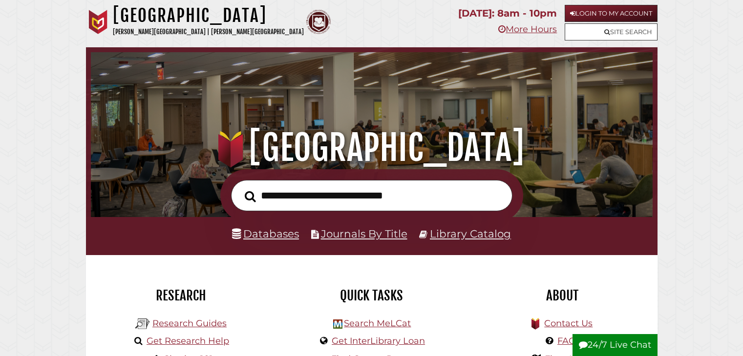  Describe the element at coordinates (187, 341) in the screenshot. I see `a: Get Research Help` at that location.